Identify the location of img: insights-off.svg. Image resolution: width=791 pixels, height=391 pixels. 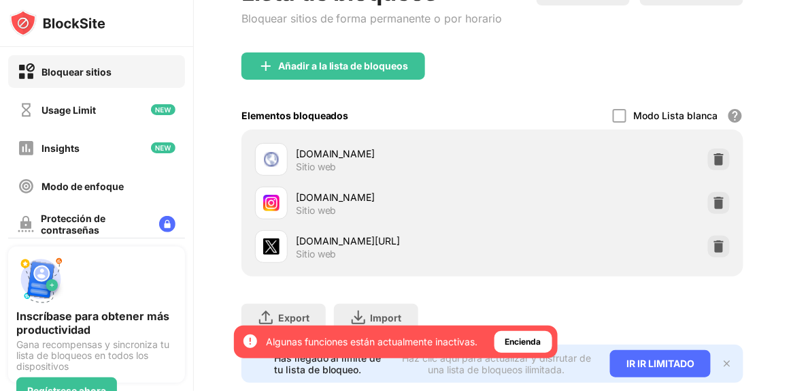
(26, 148).